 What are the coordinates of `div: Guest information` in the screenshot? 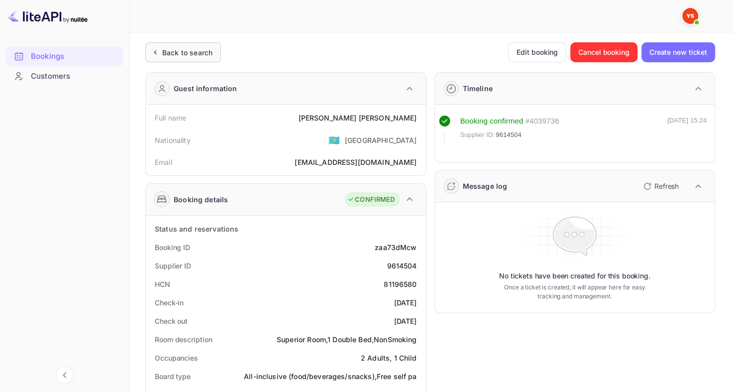 It's located at (206, 88).